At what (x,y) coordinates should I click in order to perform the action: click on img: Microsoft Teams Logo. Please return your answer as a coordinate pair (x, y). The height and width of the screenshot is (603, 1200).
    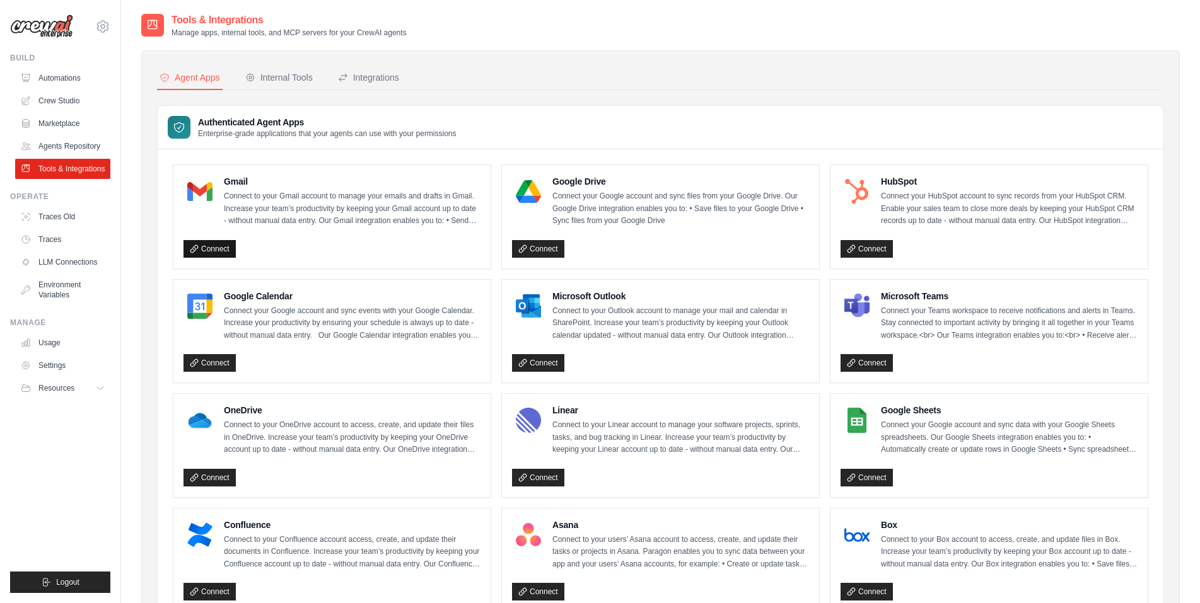
    Looking at the image, I should click on (857, 306).